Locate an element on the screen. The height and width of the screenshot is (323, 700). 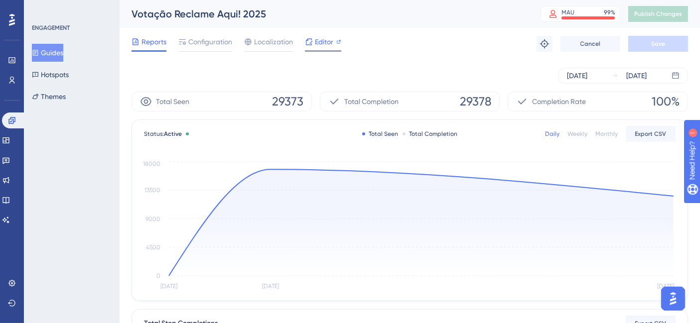
span: Export CSV is located at coordinates (651, 134).